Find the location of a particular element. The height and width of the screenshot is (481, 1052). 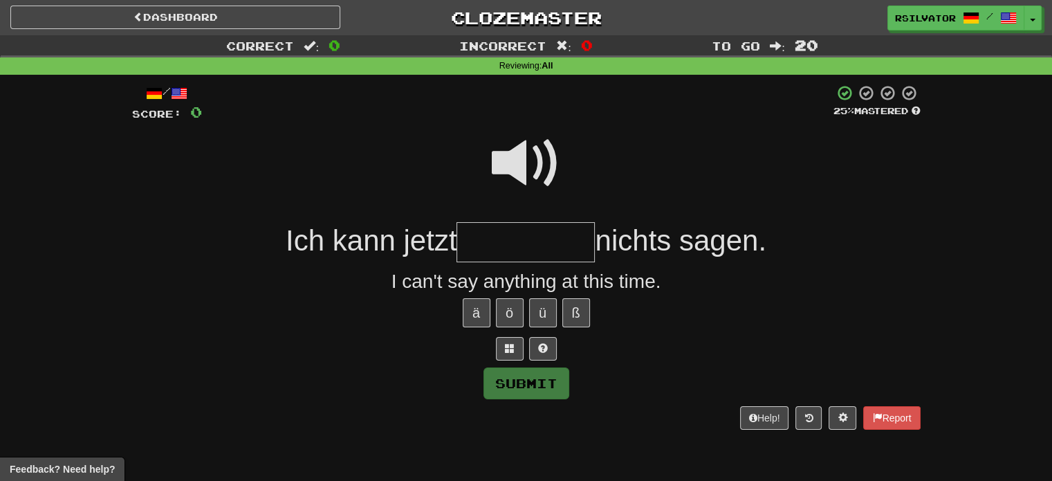

button: Report is located at coordinates (892, 418).